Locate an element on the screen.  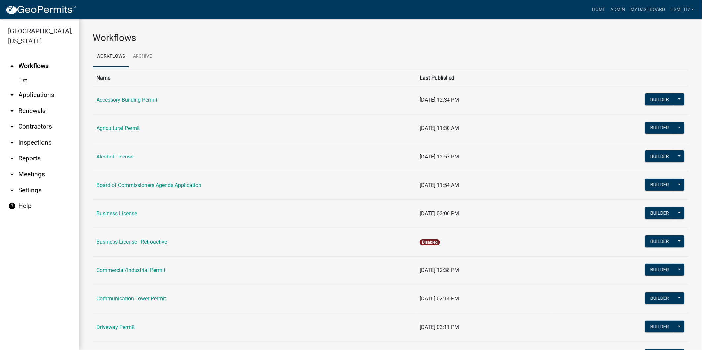
a: Archive is located at coordinates (142, 57).